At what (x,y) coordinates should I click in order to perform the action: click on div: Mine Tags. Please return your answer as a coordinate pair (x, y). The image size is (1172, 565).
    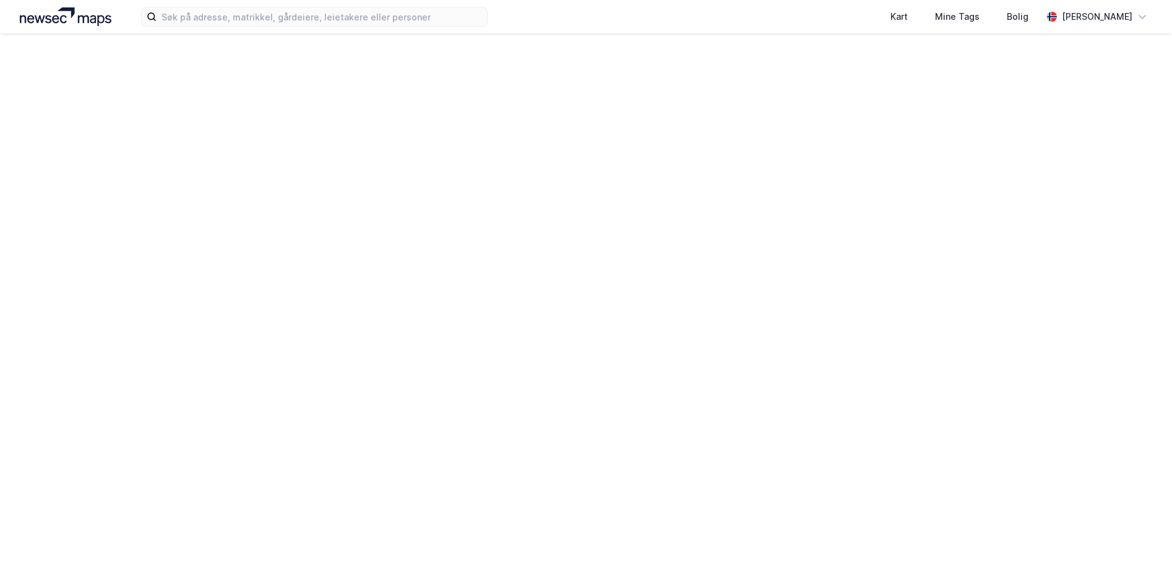
    Looking at the image, I should click on (958, 17).